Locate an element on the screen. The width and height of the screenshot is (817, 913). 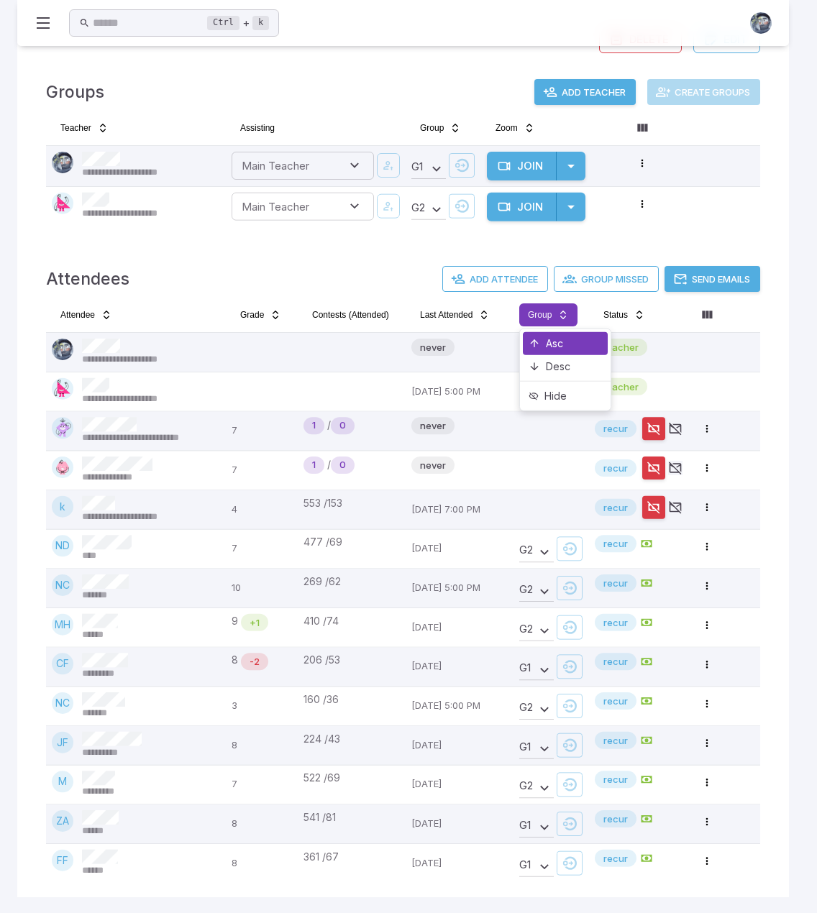
kbd: Ctrl is located at coordinates (223, 23).